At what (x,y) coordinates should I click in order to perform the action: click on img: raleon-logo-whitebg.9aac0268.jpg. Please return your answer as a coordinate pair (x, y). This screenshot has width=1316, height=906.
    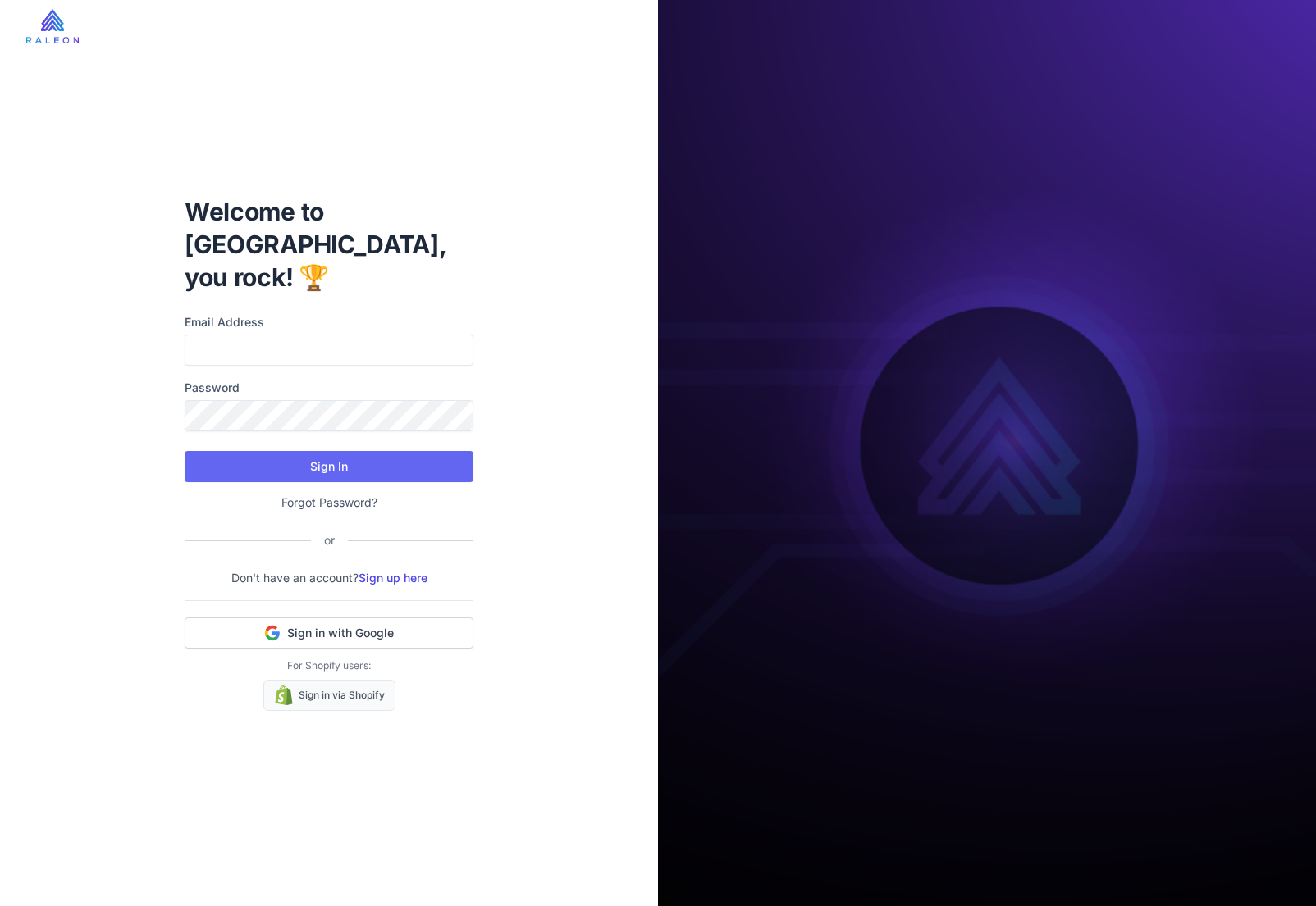
    Looking at the image, I should click on (53, 26).